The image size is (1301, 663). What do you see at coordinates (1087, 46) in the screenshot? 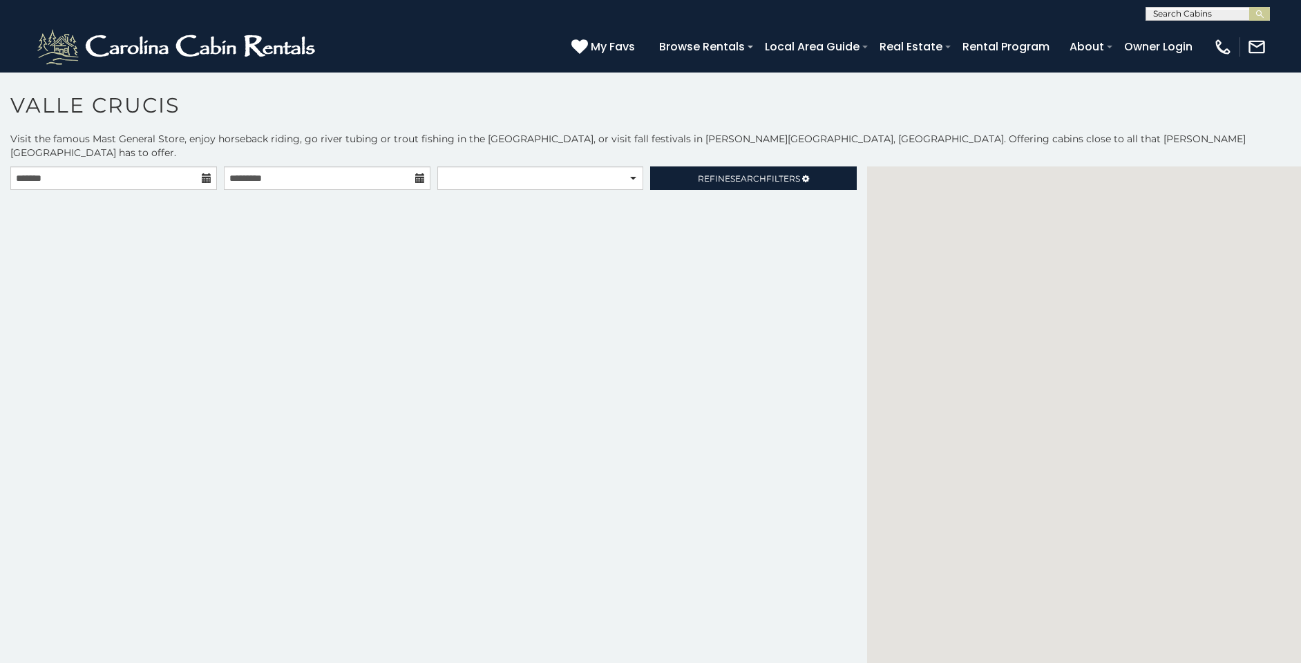
I see `a: About` at bounding box center [1087, 46].